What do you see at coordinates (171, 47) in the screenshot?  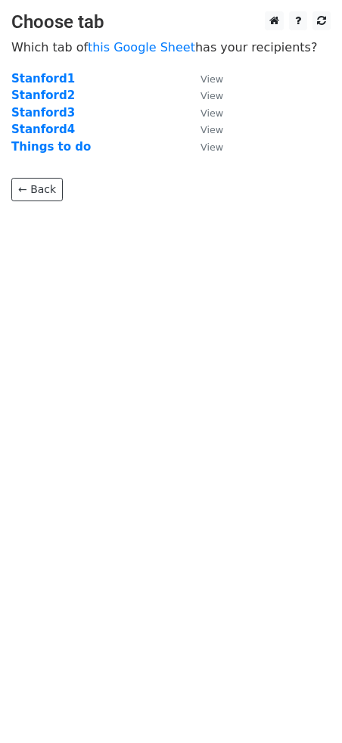 I see `p: Which tab of has your recipients?` at bounding box center [171, 47].